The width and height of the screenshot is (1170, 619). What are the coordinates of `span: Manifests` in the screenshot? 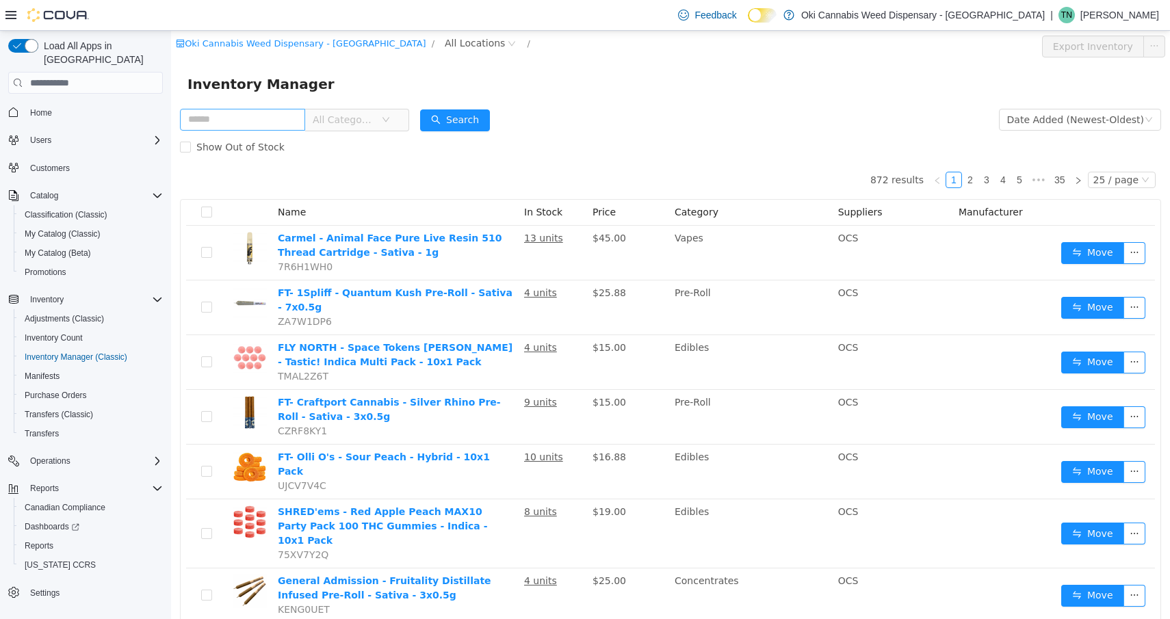 It's located at (91, 376).